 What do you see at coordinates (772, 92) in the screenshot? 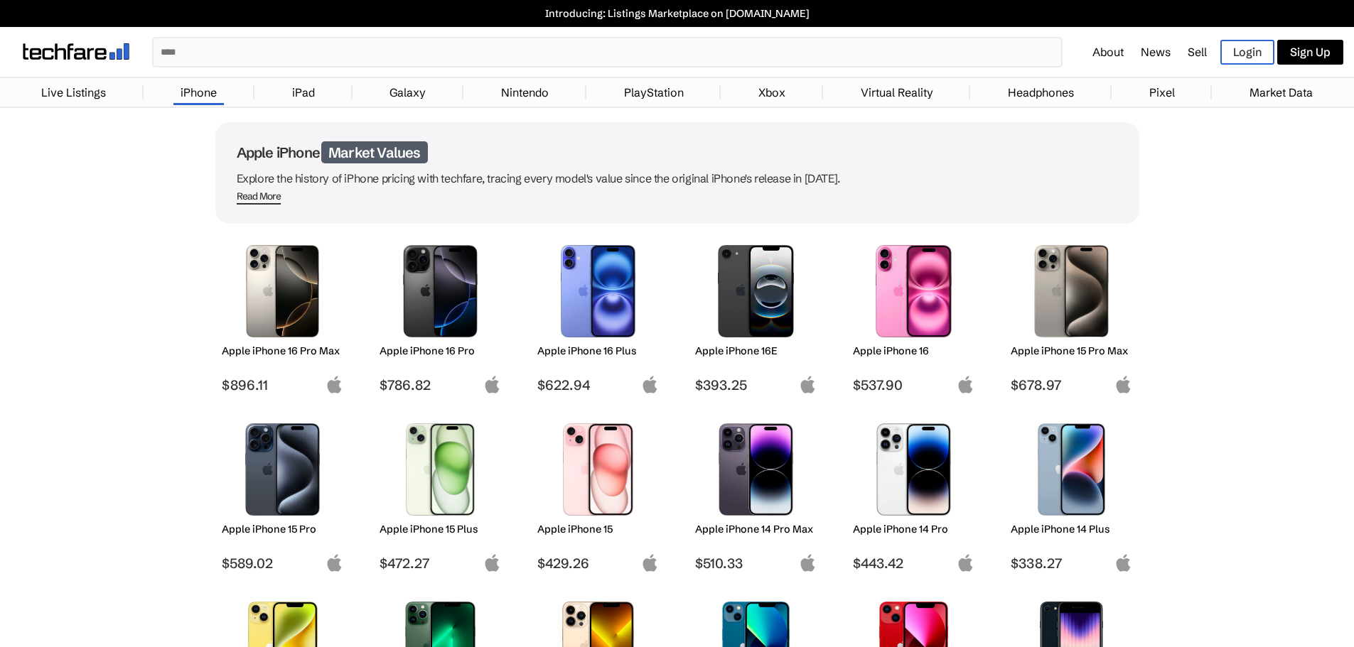
I see `a: Xbox` at bounding box center [772, 92].